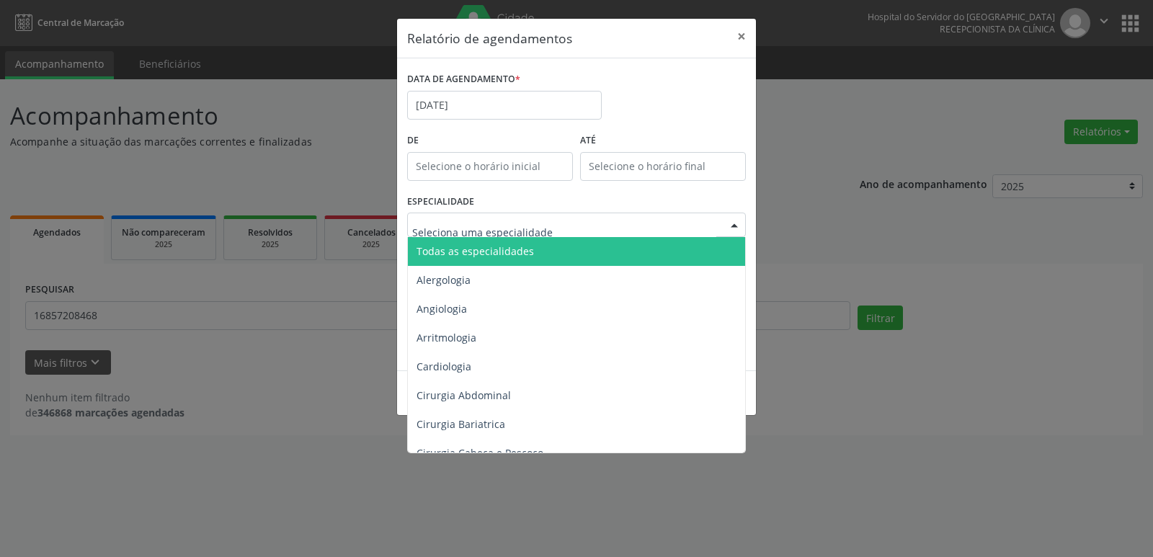 The image size is (1153, 557). What do you see at coordinates (446, 337) in the screenshot?
I see `span: Arritmologia` at bounding box center [446, 337].